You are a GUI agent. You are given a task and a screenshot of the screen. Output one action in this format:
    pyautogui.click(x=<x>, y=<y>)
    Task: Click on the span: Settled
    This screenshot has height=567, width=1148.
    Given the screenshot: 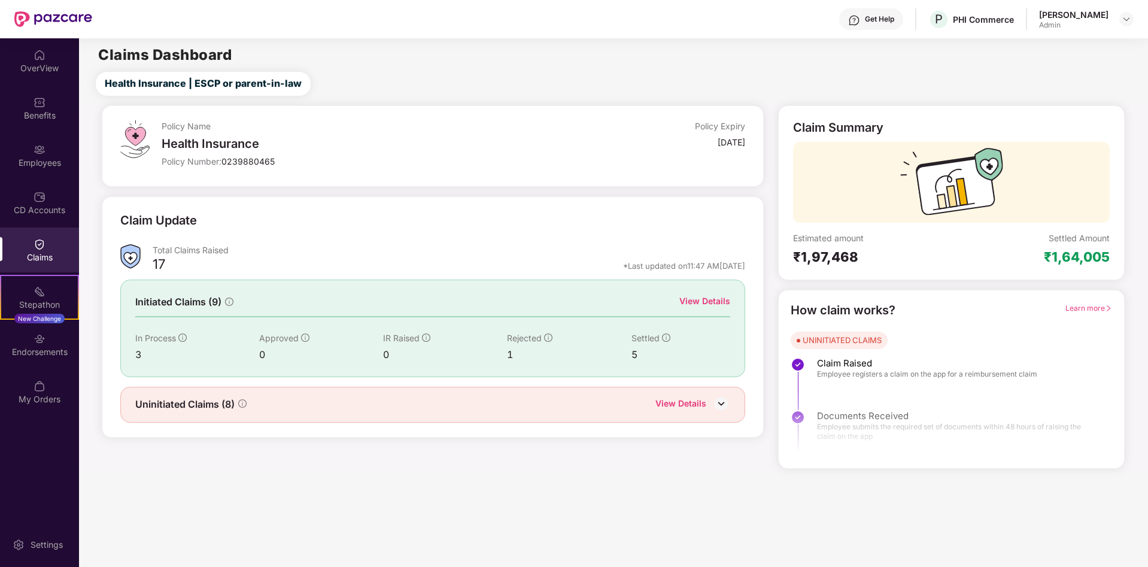 What is the action you would take?
    pyautogui.click(x=645, y=338)
    